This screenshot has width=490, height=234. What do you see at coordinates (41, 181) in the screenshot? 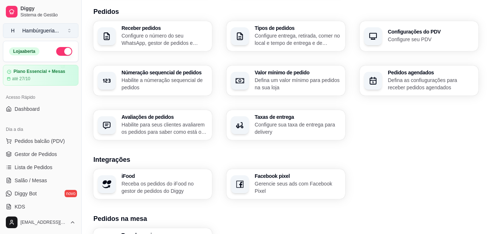
I see `a: Salão / Mesas` at bounding box center [41, 181].